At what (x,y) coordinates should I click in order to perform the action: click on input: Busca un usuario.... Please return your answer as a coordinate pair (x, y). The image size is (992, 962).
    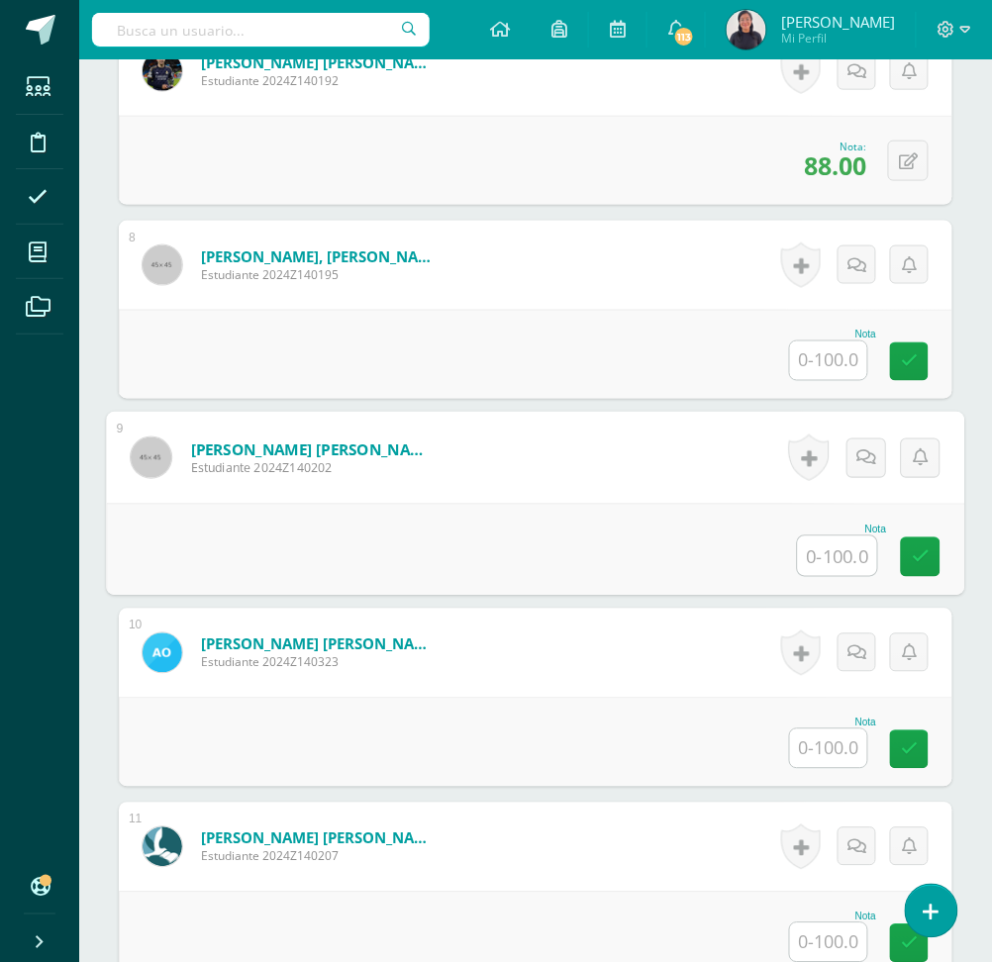
    Looking at the image, I should click on (260, 30).